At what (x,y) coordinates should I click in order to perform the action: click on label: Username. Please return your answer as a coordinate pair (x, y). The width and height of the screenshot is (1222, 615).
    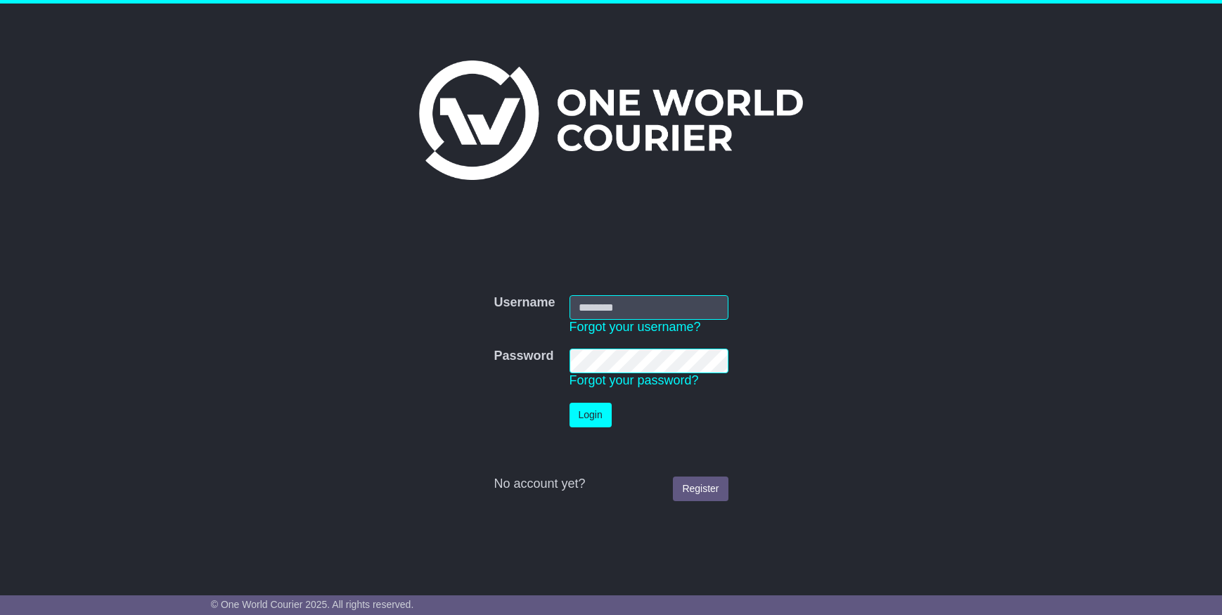
    Looking at the image, I should click on (524, 303).